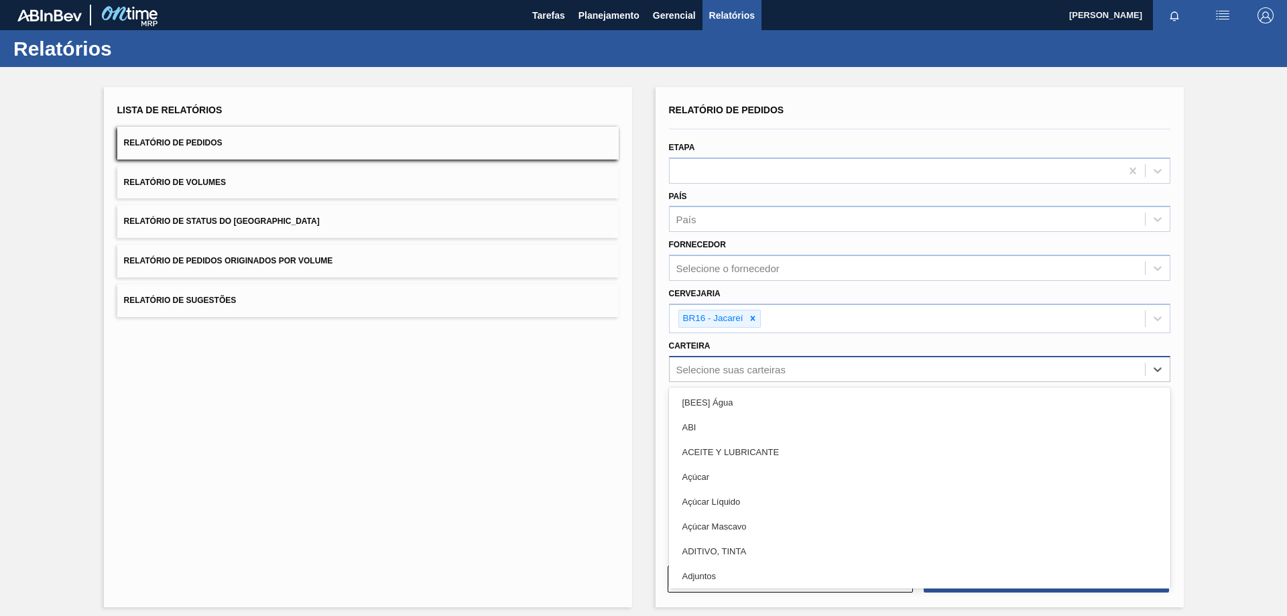 Image resolution: width=1287 pixels, height=616 pixels. Describe the element at coordinates (920, 452) in the screenshot. I see `div: ACEITE Y LUBRICANTE` at that location.